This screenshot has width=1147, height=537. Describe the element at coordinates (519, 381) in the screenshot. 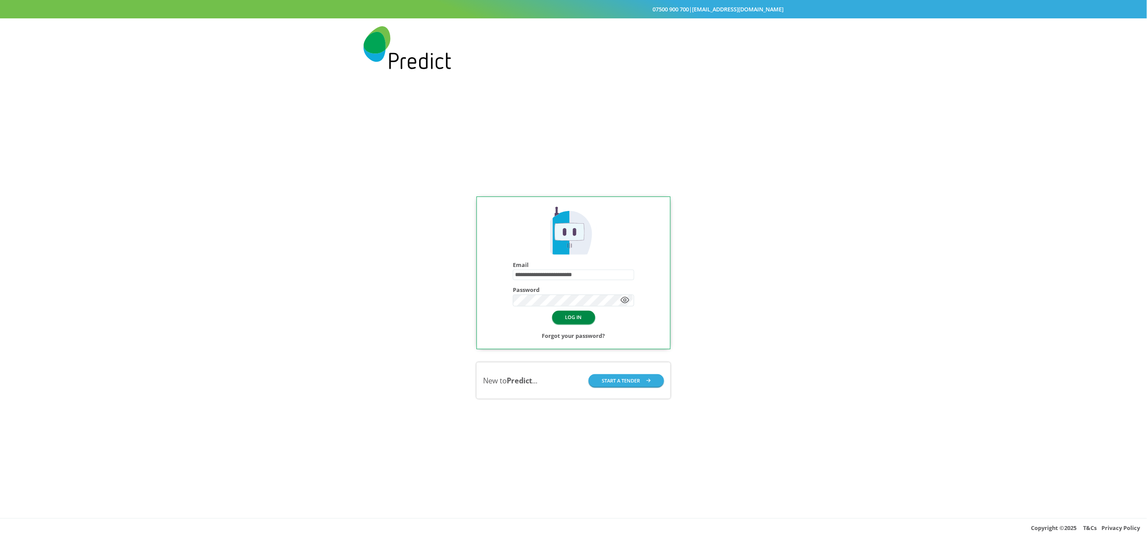

I see `b: Predict` at that location.